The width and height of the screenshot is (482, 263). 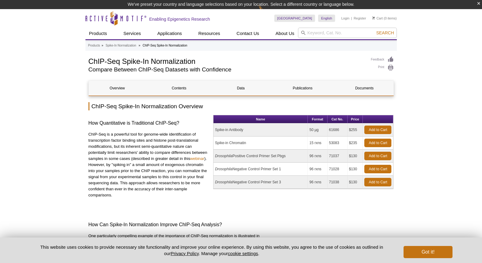 What do you see at coordinates (385, 33) in the screenshot?
I see `span: Search` at bounding box center [385, 33].